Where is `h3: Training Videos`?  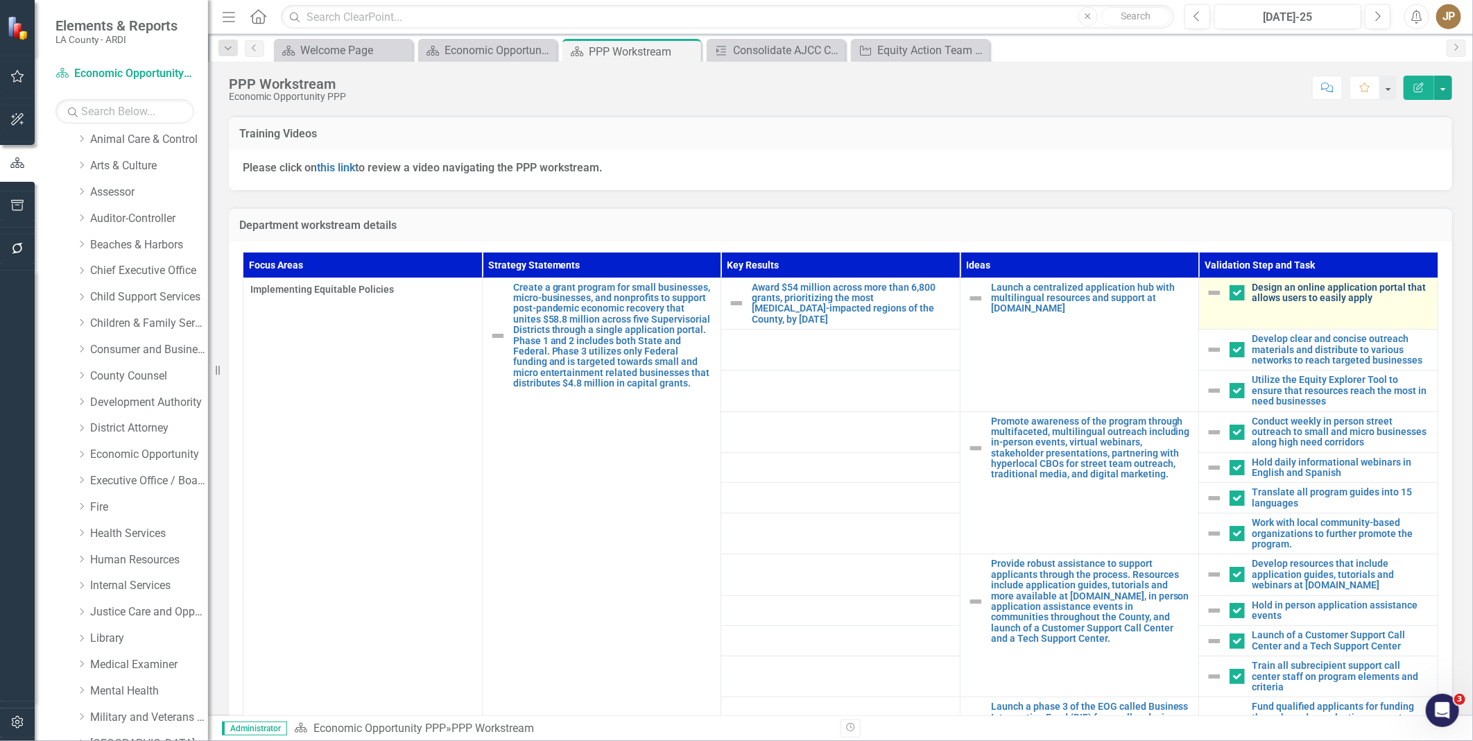
h3: Training Videos is located at coordinates (841, 134).